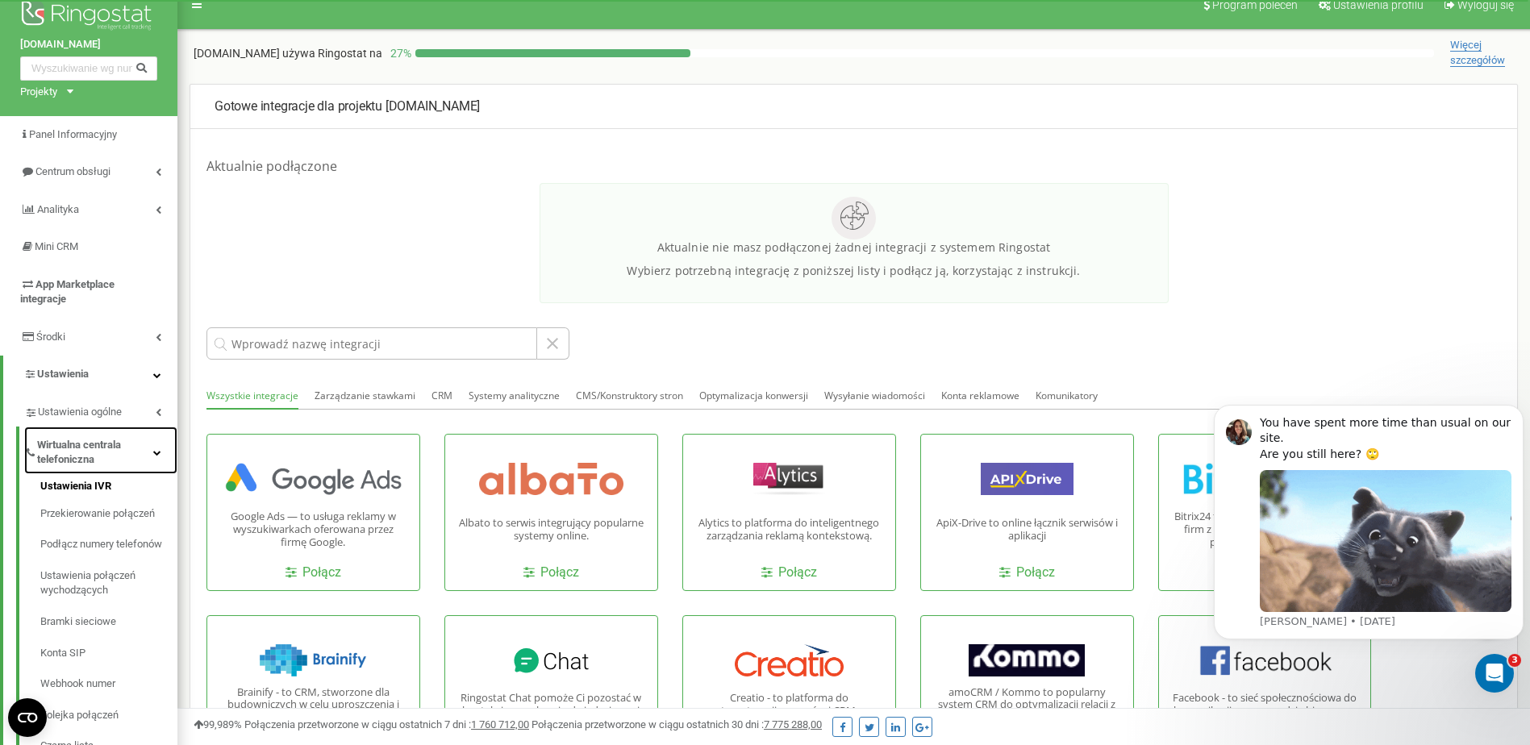 The height and width of the screenshot is (745, 1530). I want to click on p: 27 %, so click(399, 53).